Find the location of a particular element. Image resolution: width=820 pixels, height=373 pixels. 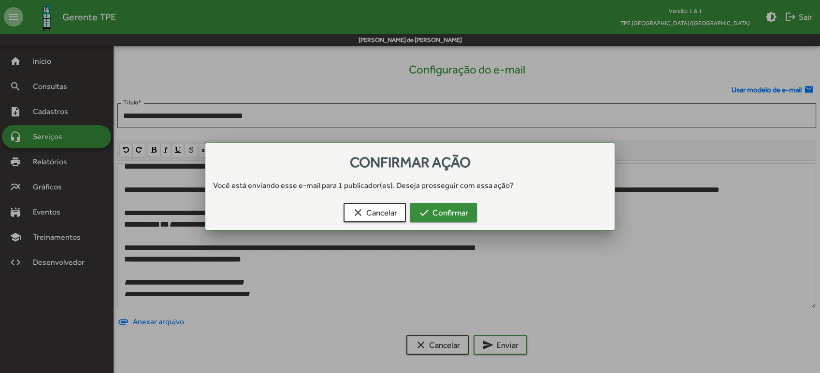

span: Cancelar is located at coordinates (375, 213).